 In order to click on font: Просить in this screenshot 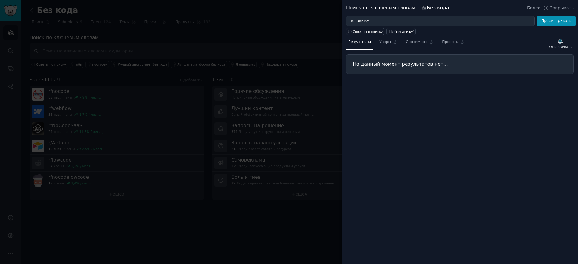, I will do `click(450, 42)`.